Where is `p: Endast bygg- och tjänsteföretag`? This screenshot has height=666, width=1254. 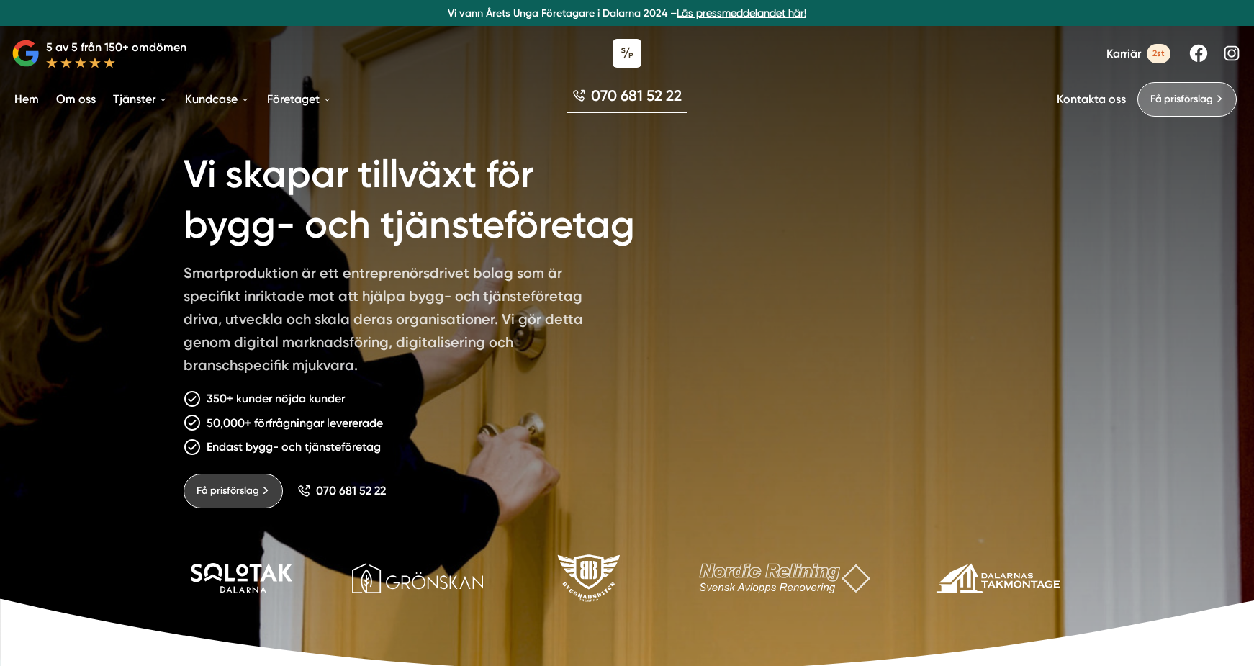 p: Endast bygg- och tjänsteföretag is located at coordinates (294, 446).